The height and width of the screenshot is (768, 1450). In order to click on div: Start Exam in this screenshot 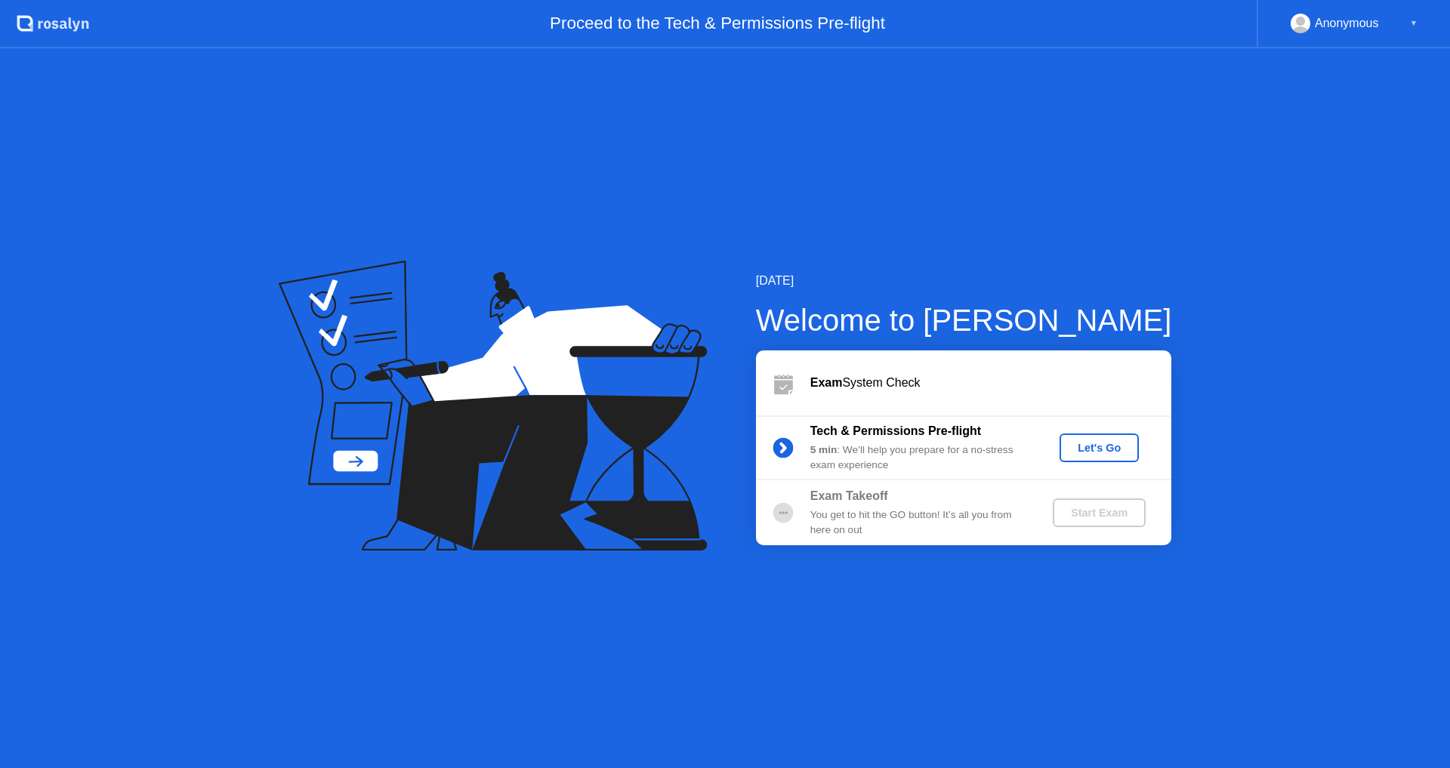, I will do `click(1099, 513)`.